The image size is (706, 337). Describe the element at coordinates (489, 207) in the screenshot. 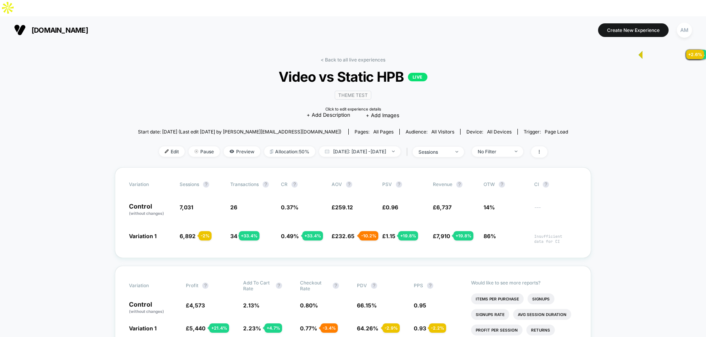

I see `span: 14%` at that location.